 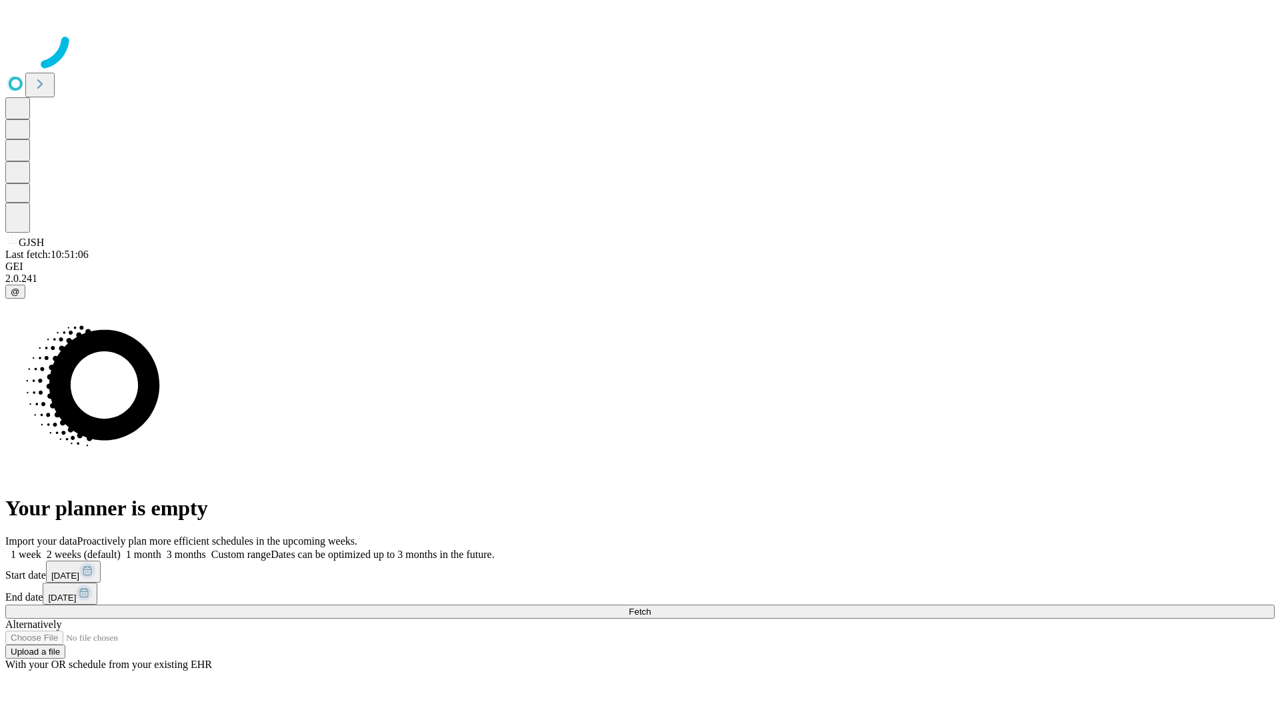 I want to click on span: Proactively plan more efficient schedules in the upcoming weeks., so click(x=217, y=541).